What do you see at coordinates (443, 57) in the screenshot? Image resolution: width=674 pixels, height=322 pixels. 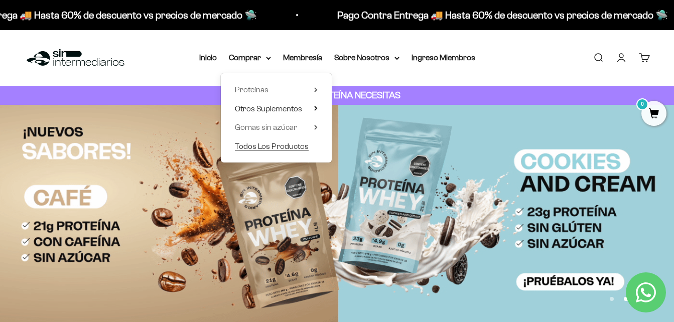 I see `a: Ingreso Miembros` at bounding box center [443, 57].